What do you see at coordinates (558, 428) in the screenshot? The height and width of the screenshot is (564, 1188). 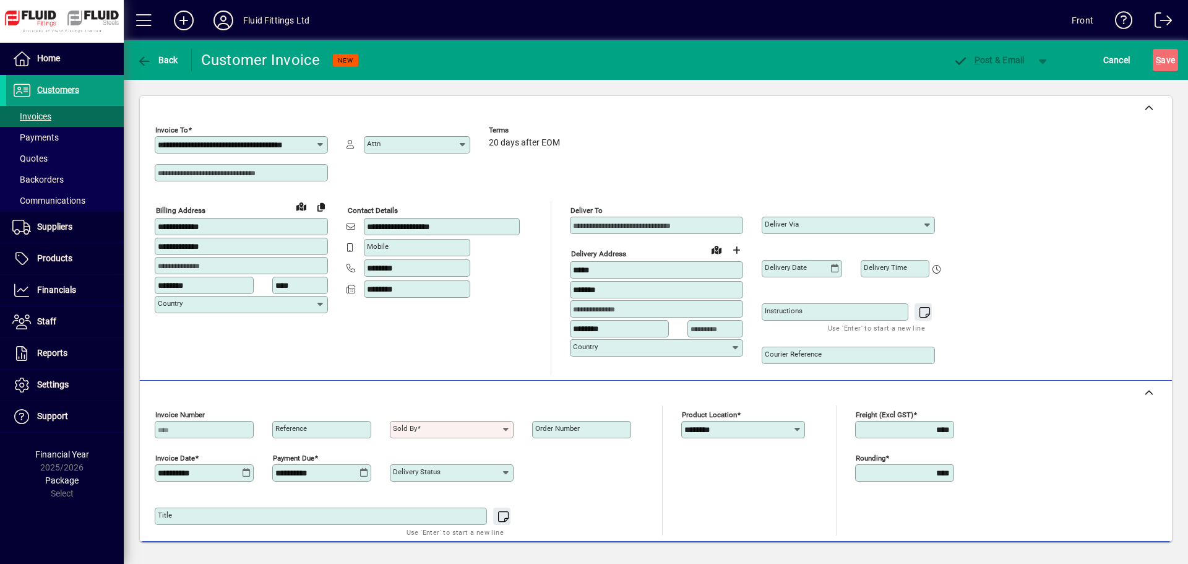 I see `mat-label: Order number` at bounding box center [558, 428].